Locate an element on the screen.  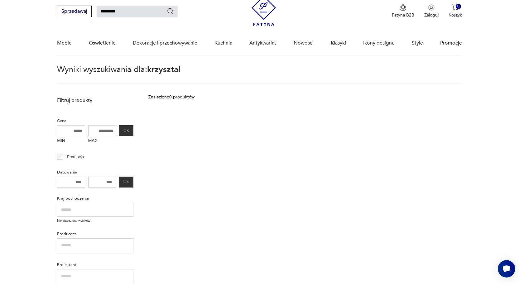
a: Klasyki is located at coordinates (338, 43).